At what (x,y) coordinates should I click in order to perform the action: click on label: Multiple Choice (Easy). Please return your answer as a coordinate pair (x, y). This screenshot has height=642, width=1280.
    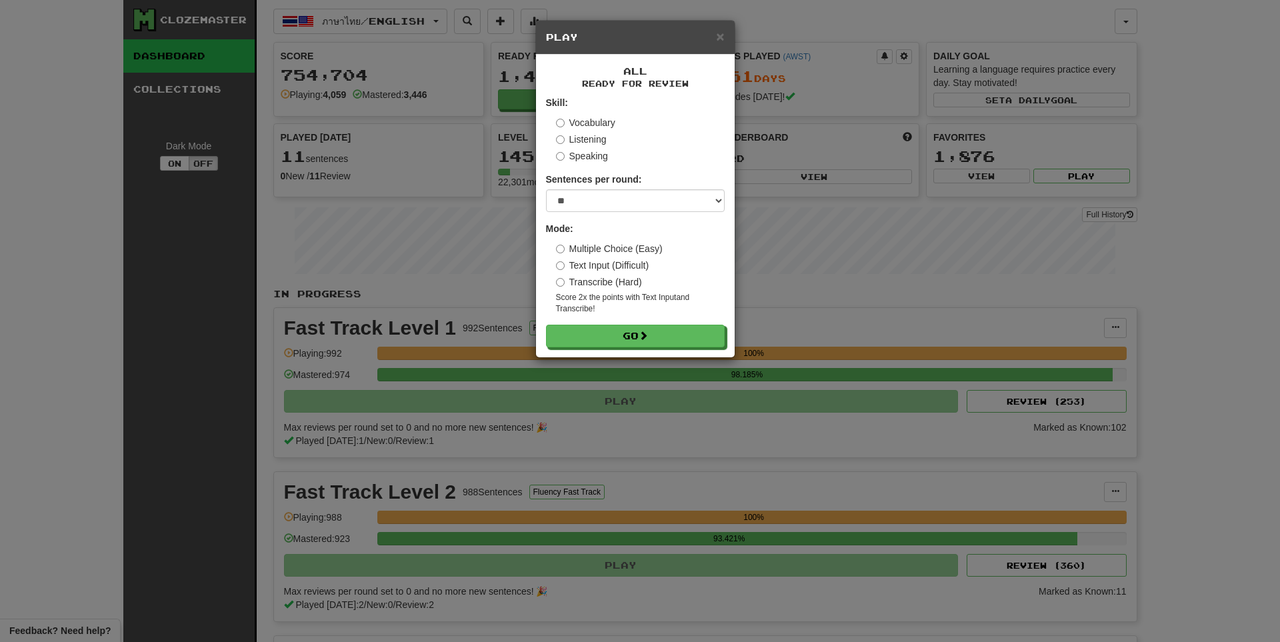
    Looking at the image, I should click on (609, 249).